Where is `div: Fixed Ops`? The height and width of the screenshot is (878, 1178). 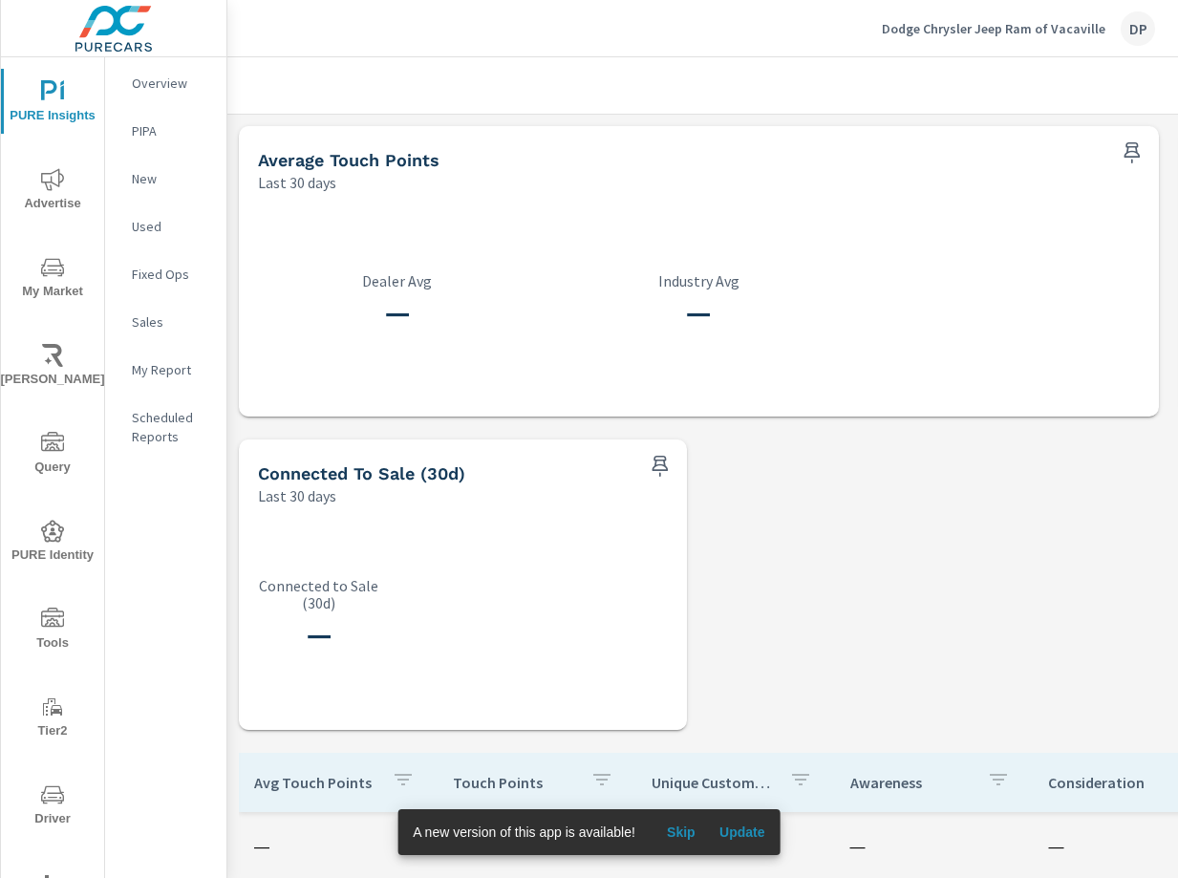 div: Fixed Ops is located at coordinates (165, 274).